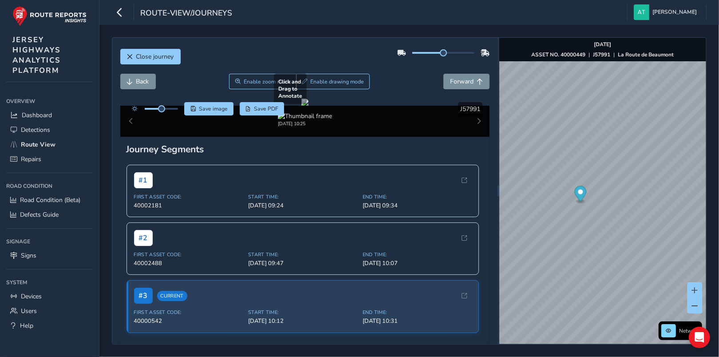 The height and width of the screenshot is (357, 719). Describe the element at coordinates (49, 325) in the screenshot. I see `a: Help` at that location.